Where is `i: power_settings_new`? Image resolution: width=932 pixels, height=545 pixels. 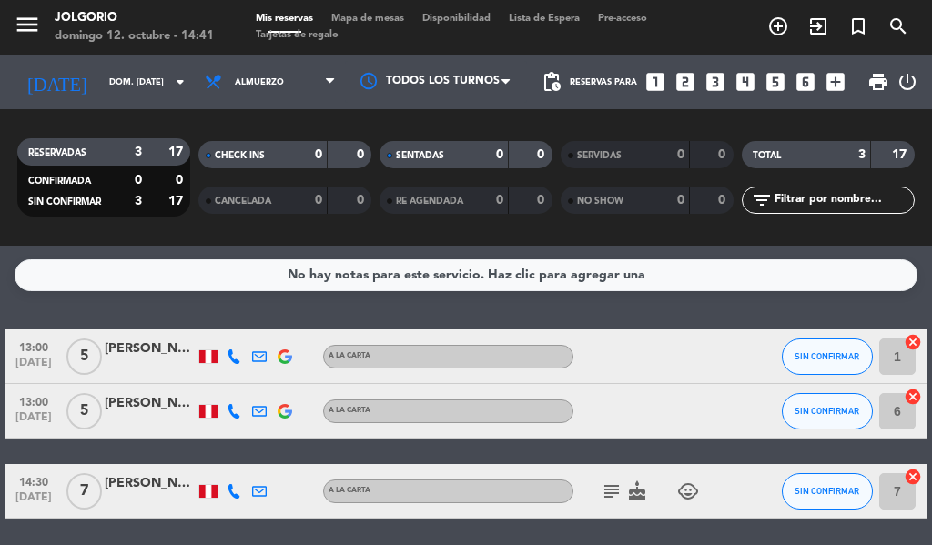
i: power_settings_new is located at coordinates (908, 82).